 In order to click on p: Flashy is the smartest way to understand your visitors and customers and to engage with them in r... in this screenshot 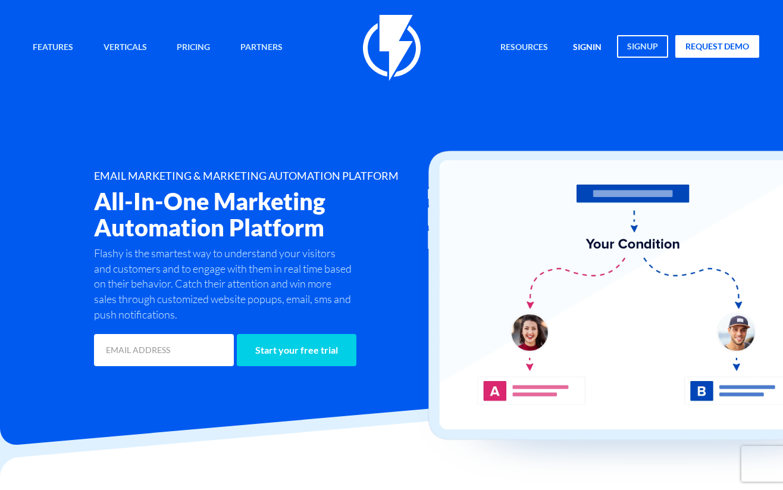, I will do `click(223, 284)`.